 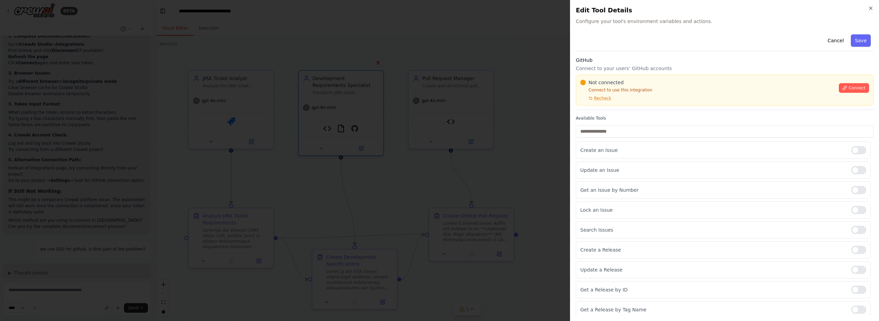 What do you see at coordinates (713, 309) in the screenshot?
I see `p: Get a Release by Tag Name` at bounding box center [713, 309].